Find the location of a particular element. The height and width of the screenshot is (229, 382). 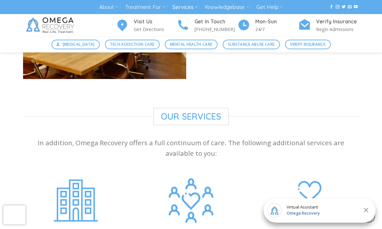

a: Follow on Facebook is located at coordinates (331, 7).